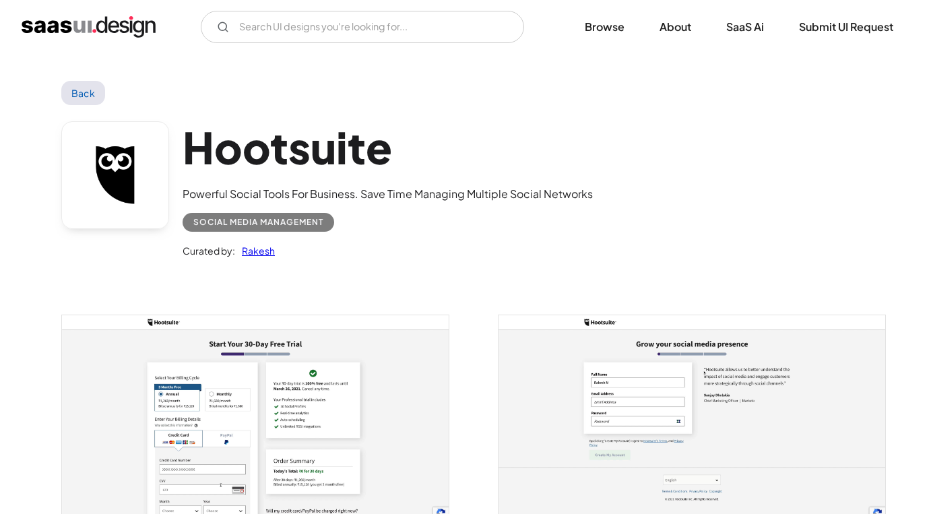 Image resolution: width=931 pixels, height=514 pixels. What do you see at coordinates (362, 27) in the screenshot?
I see `input: Search UI designs you're looking for...` at bounding box center [362, 27].